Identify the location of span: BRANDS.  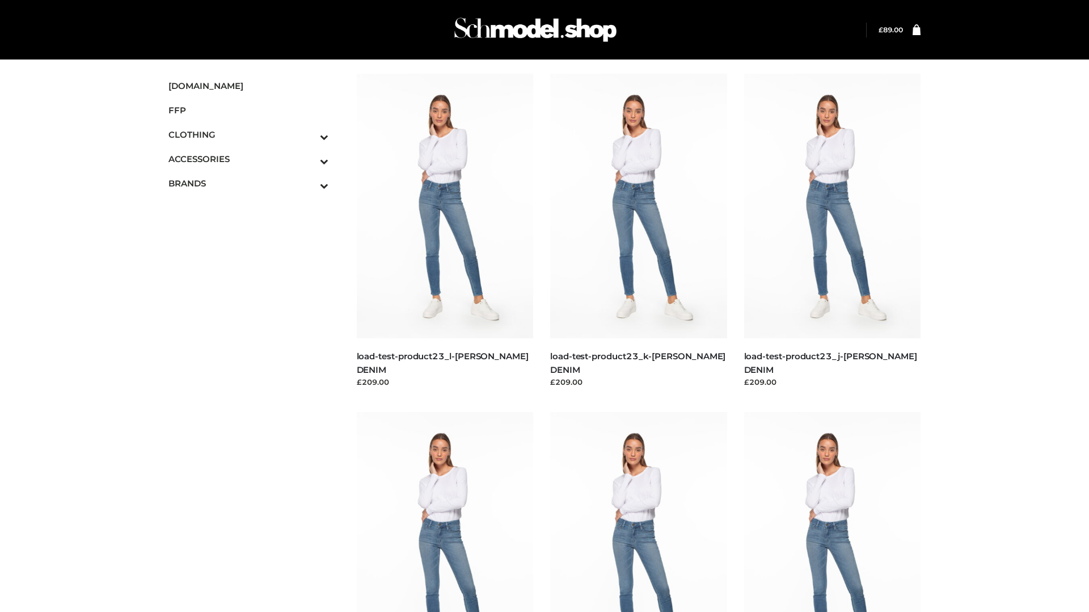
(248, 183).